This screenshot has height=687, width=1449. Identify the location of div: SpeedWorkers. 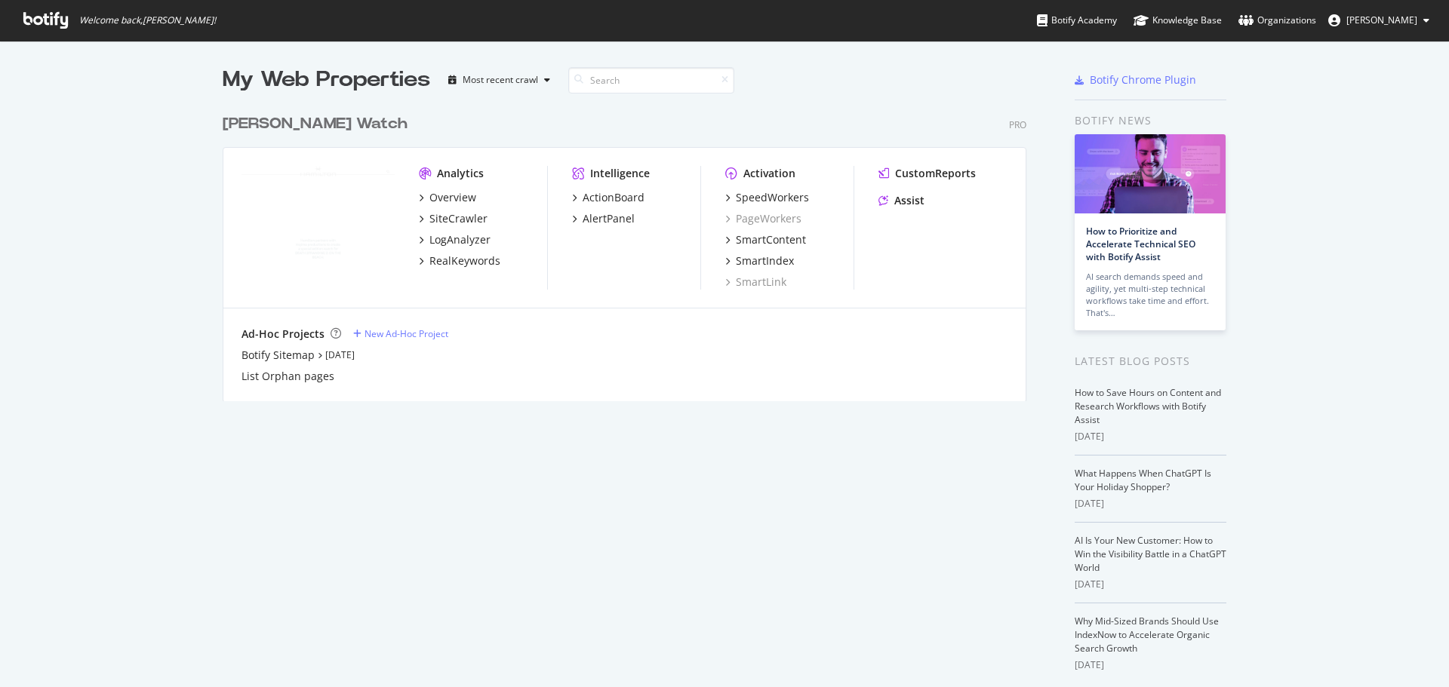
(772, 198).